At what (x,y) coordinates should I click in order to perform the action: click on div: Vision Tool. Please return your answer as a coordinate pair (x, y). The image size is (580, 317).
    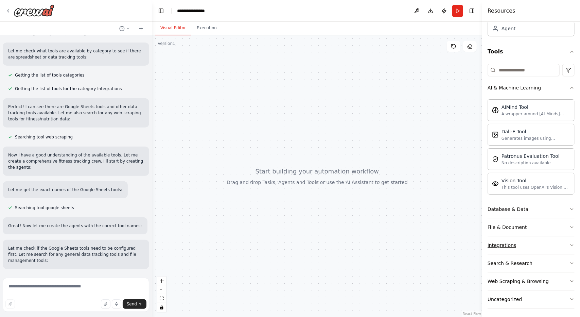
    Looking at the image, I should click on (536, 180).